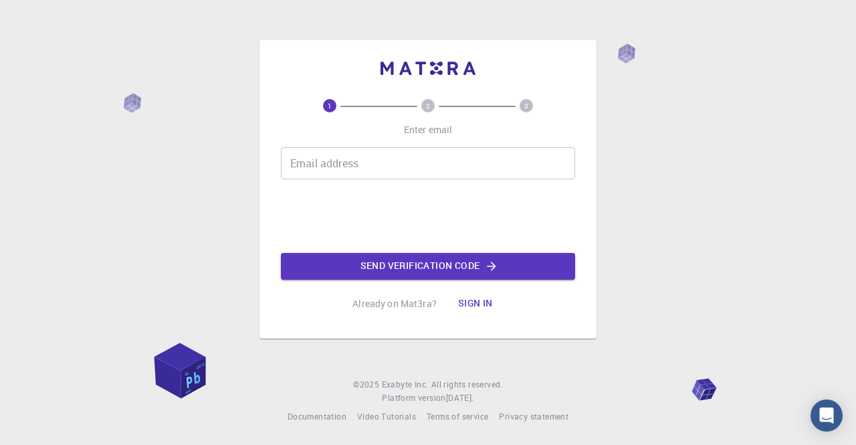 Image resolution: width=856 pixels, height=445 pixels. I want to click on span: All rights reserved., so click(467, 384).